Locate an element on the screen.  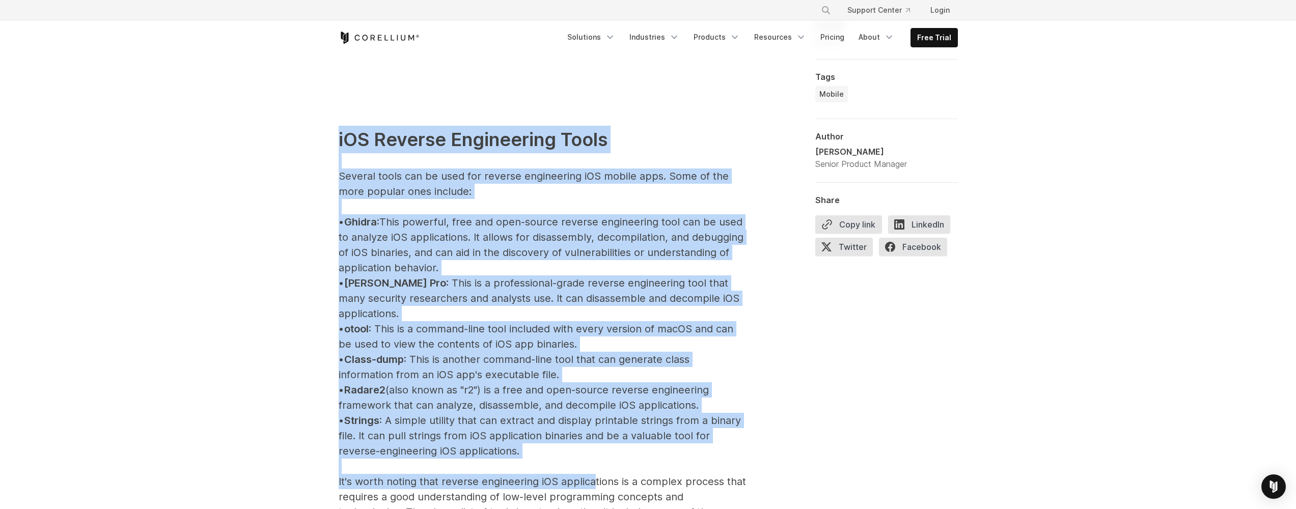
a: Products is located at coordinates (716, 37).